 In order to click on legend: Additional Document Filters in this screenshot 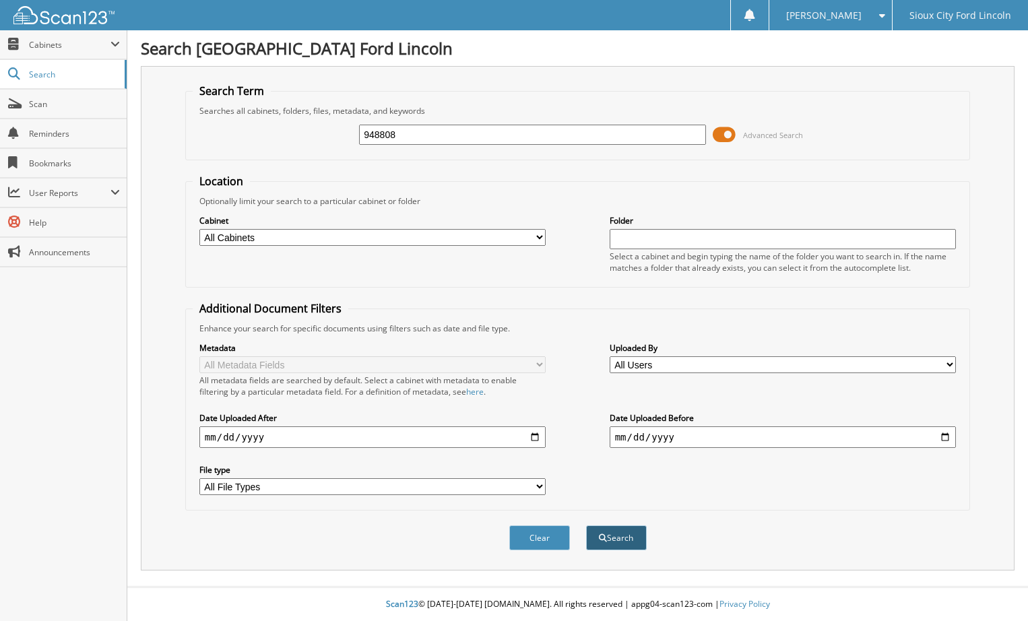, I will do `click(270, 309)`.